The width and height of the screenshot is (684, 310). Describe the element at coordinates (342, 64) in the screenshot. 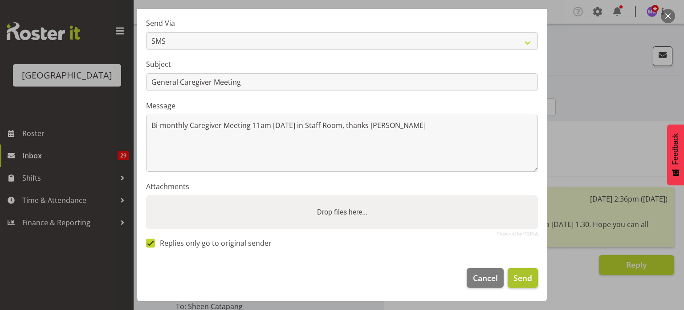

I see `label: Subject` at that location.